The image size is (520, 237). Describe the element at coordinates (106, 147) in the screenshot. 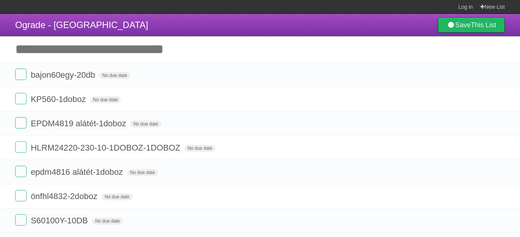

I see `span: HLRM24220-230-10-1DOBOZ-1DOBOZ` at that location.